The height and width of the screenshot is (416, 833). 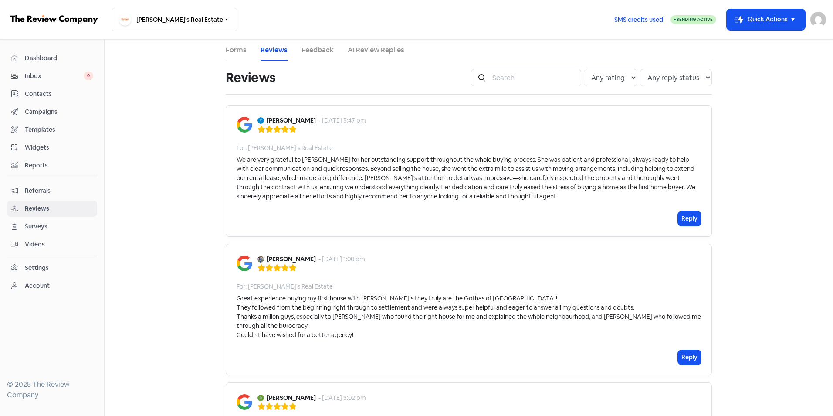 What do you see at coordinates (52, 76) in the screenshot?
I see `a: Inbox 0` at bounding box center [52, 76].